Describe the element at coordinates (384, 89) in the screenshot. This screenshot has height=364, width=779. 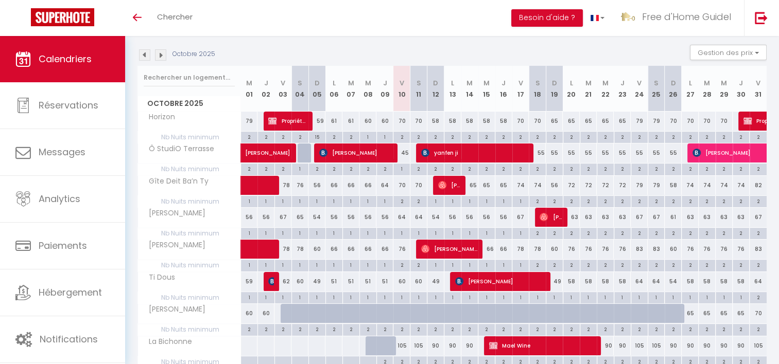
I see `th: 09` at that location.